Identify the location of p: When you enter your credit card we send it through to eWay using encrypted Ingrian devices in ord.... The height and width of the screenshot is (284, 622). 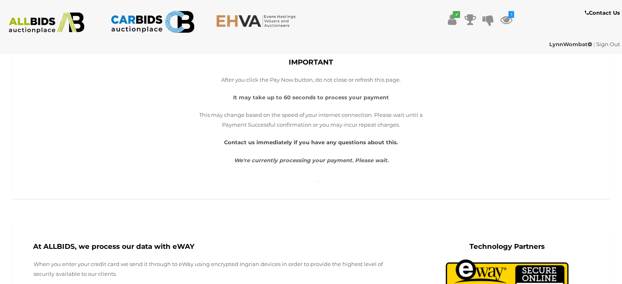
(212, 269).